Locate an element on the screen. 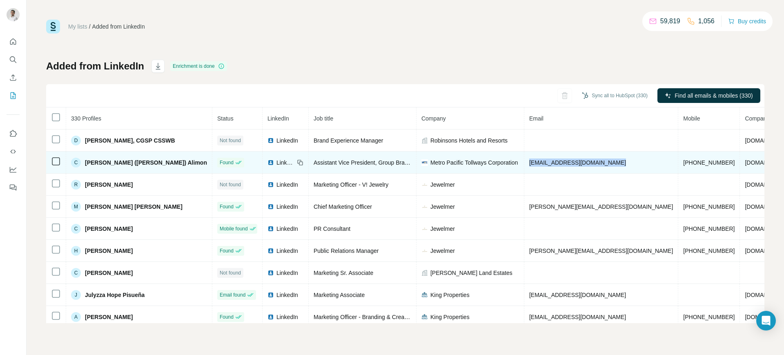 Image resolution: width=784 pixels, height=355 pixels. button: Use Surfe on LinkedIn is located at coordinates (13, 134).